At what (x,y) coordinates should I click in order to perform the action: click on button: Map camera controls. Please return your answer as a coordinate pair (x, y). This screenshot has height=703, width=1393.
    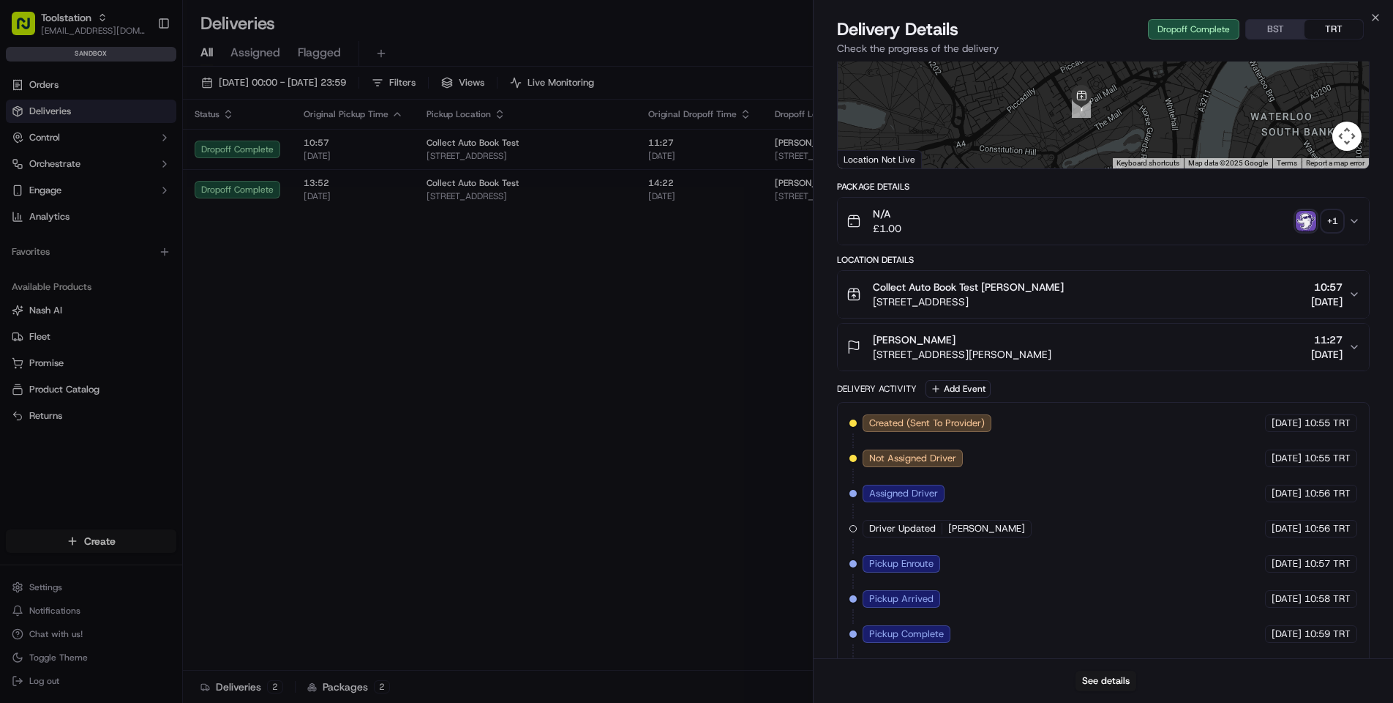
    Looking at the image, I should click on (1347, 136).